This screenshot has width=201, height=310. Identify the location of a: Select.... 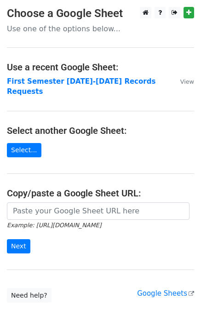
(24, 150).